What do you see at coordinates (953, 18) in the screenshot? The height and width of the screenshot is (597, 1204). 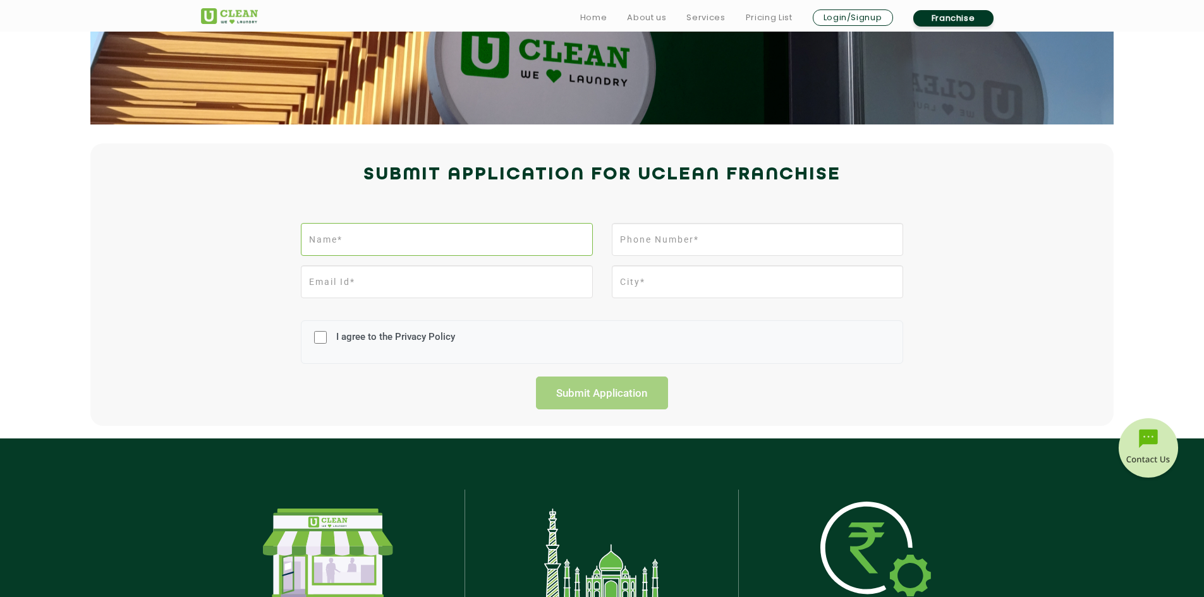 I see `a: Franchise` at bounding box center [953, 18].